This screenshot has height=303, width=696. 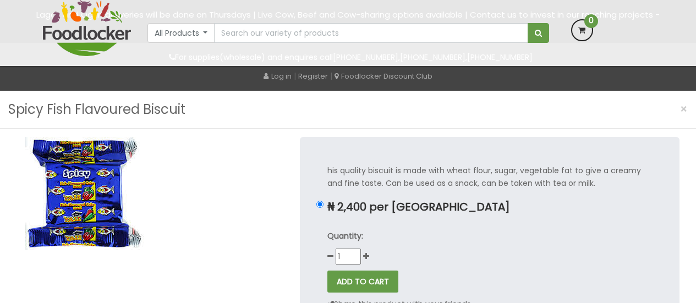 I want to click on a: Log in, so click(x=277, y=76).